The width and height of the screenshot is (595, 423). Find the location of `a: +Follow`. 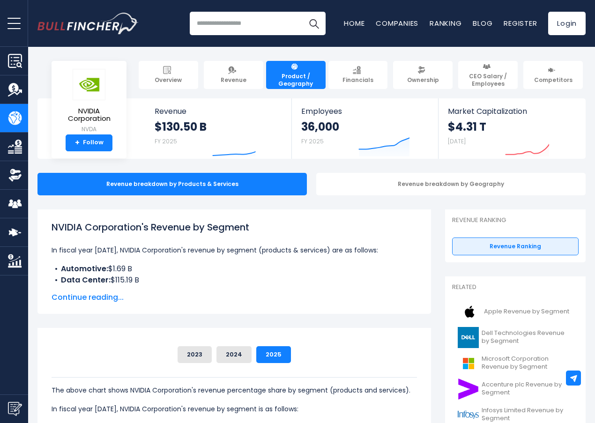

a: +Follow is located at coordinates (89, 143).